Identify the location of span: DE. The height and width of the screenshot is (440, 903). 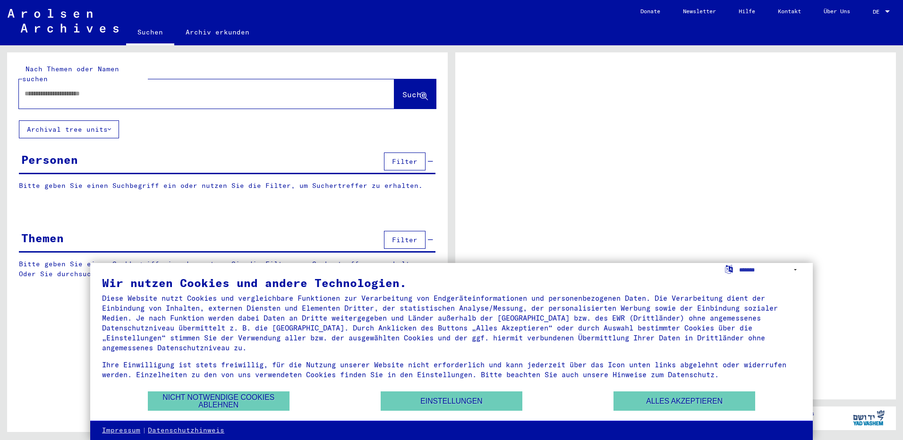
(878, 12).